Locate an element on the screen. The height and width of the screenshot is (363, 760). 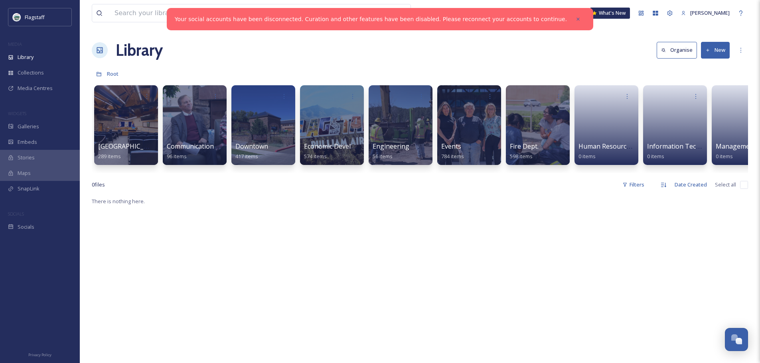
span: Information Technologies is located at coordinates (686, 146).